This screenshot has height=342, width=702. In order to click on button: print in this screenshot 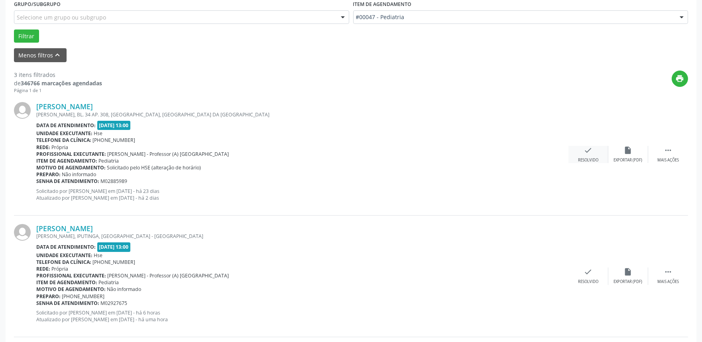, I will do `click(680, 79)`.